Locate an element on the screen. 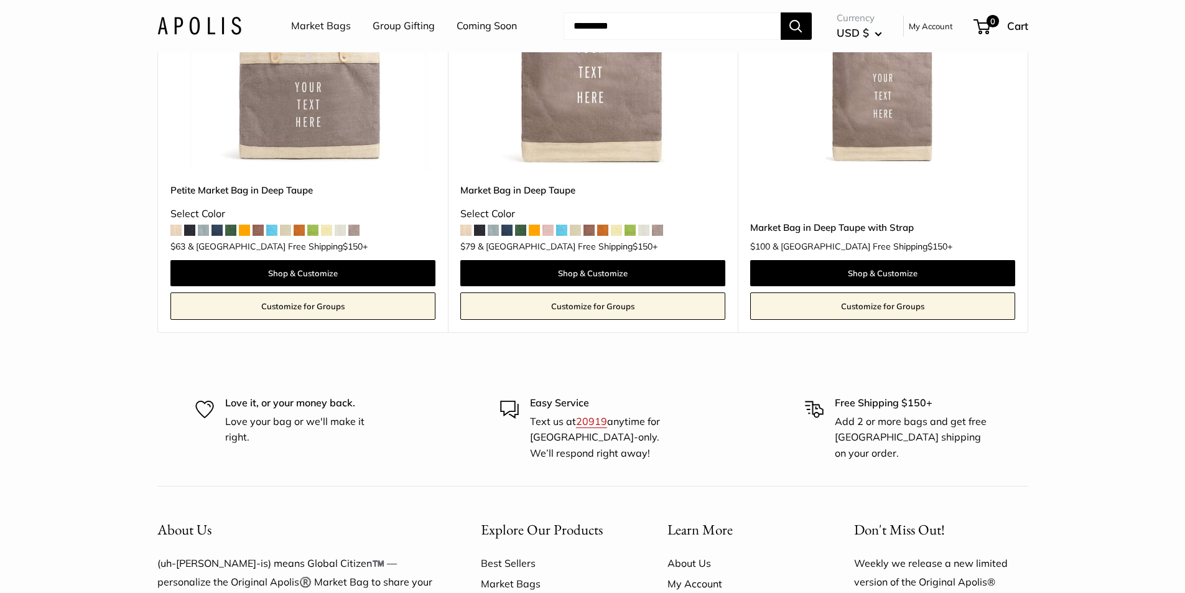 This screenshot has width=1185, height=593. button: Explore Our Products is located at coordinates (552, 529).